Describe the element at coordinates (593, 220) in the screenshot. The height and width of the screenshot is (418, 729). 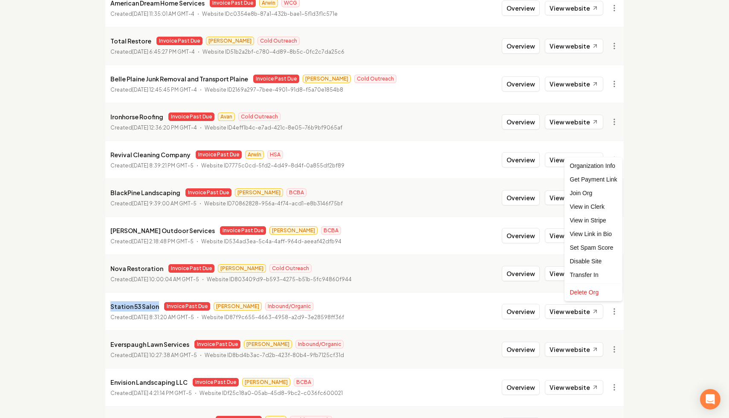
I see `a: View in Stripe` at that location.